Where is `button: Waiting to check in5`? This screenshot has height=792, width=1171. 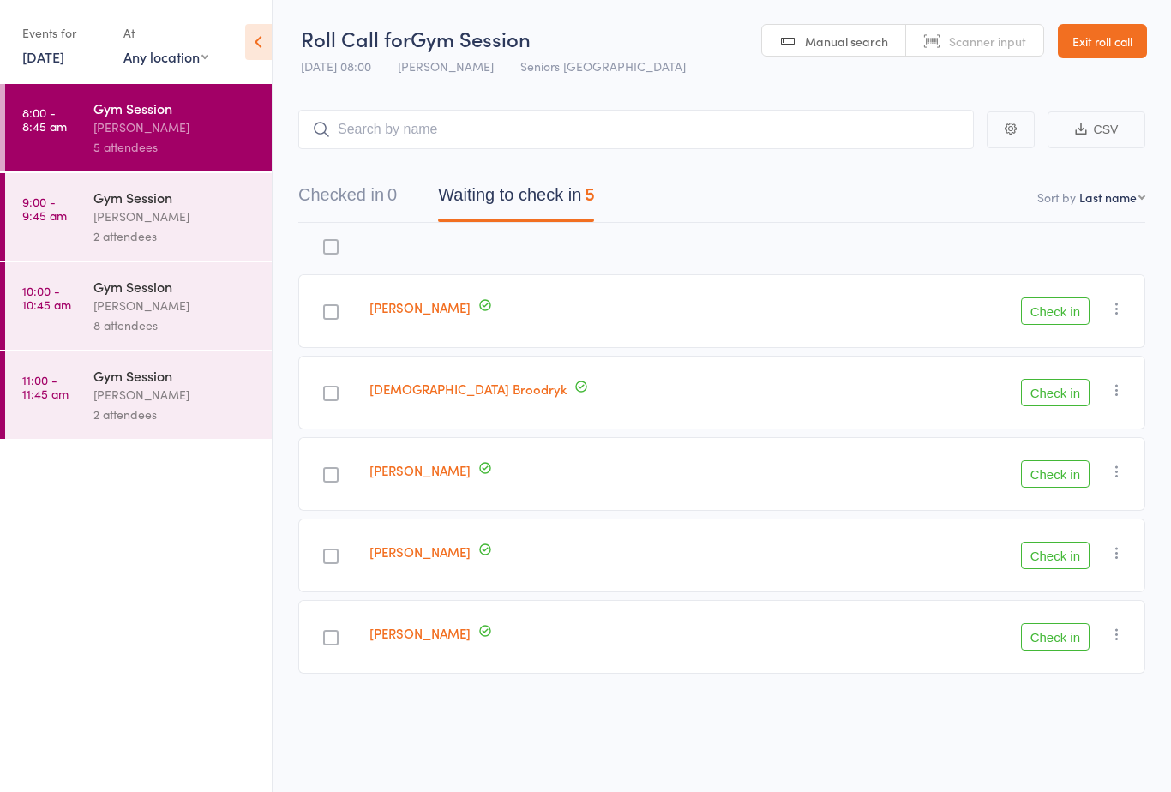
button: Waiting to check in5 is located at coordinates (516, 199).